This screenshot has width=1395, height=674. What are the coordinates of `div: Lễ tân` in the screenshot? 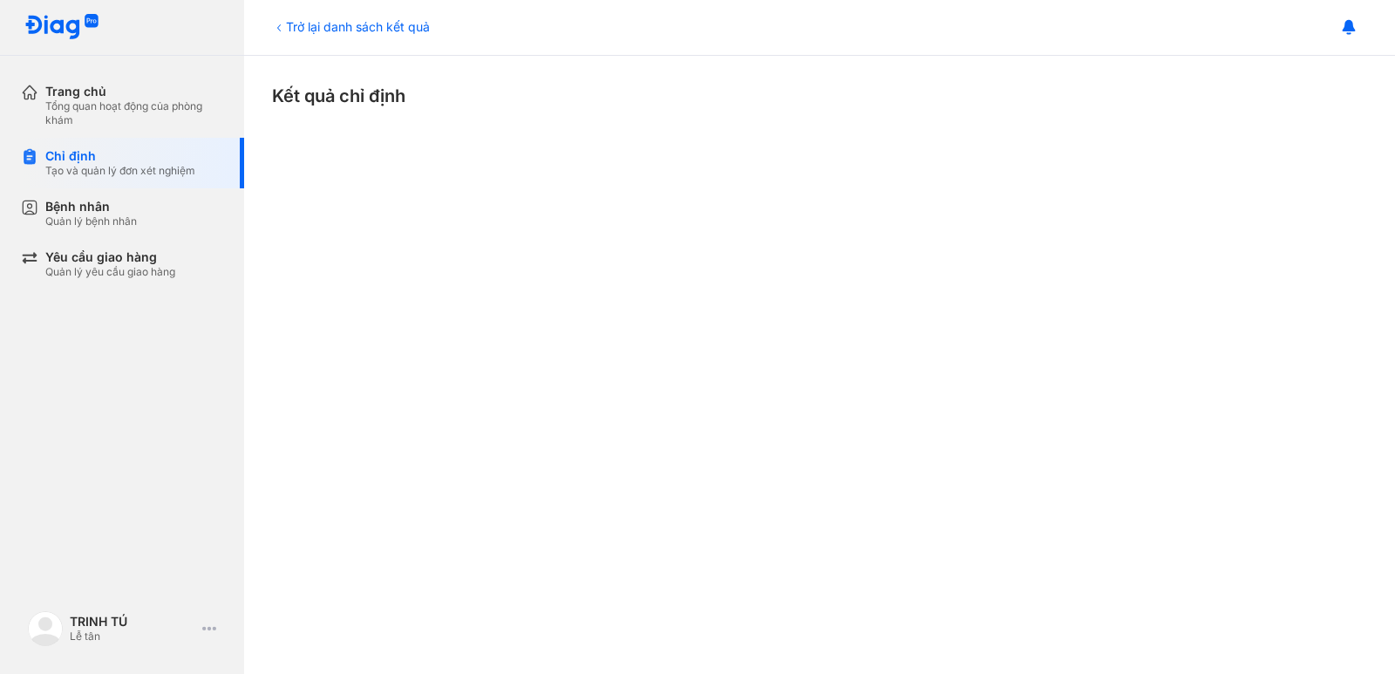 It's located at (132, 636).